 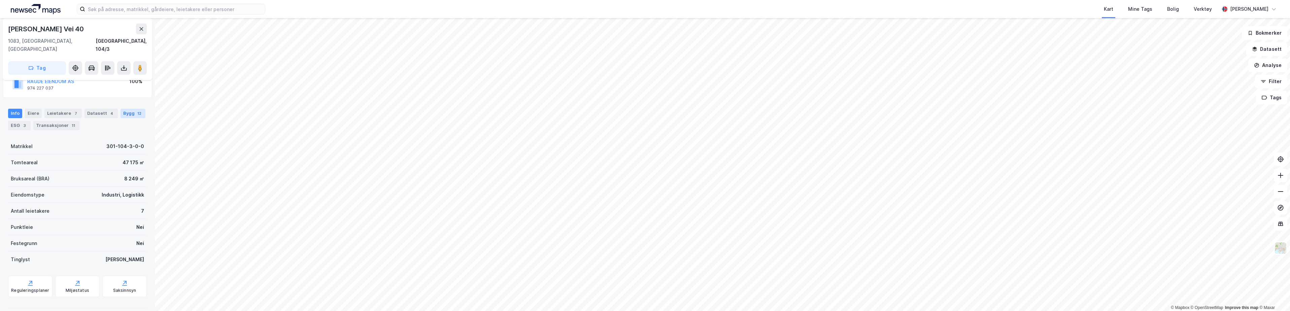 What do you see at coordinates (24, 163) in the screenshot?
I see `div: Tomteareal` at bounding box center [24, 163].